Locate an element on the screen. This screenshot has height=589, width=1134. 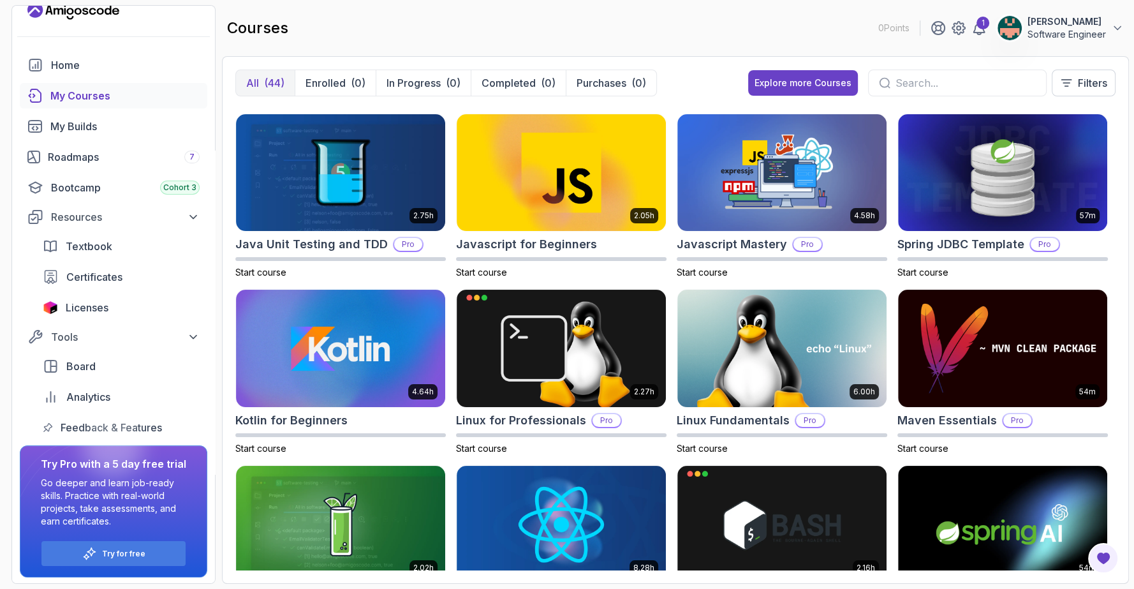
p: Go deeper and learn job-ready skills. Practice with real-world projects, take assessments, and ea... is located at coordinates (114, 502).